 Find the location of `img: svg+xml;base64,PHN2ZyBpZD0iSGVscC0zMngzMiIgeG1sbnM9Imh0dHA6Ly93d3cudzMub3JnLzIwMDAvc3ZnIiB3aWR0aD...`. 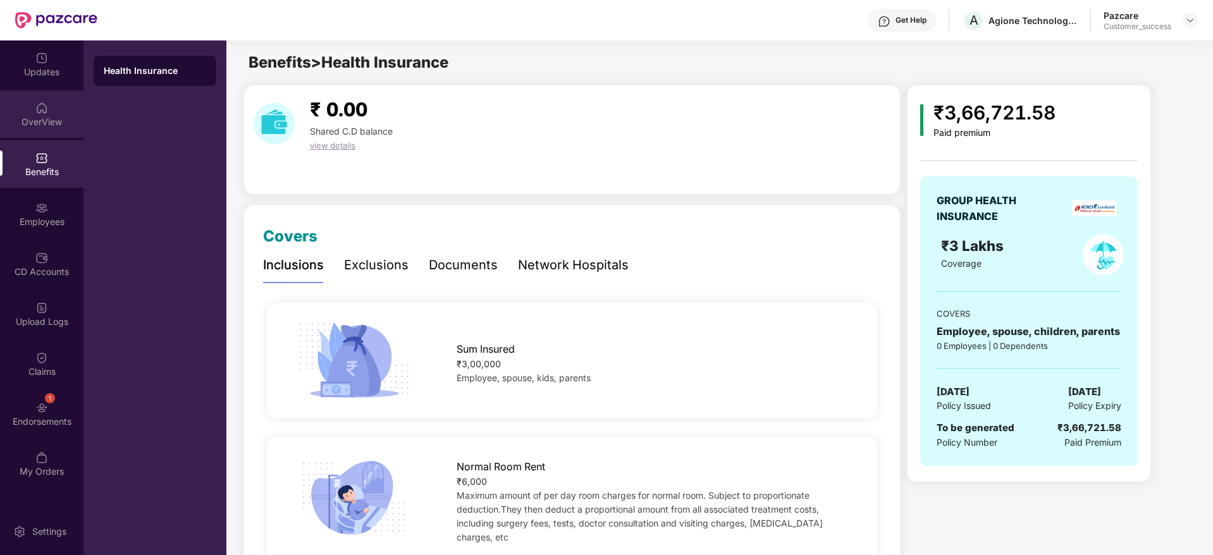

img: svg+xml;base64,PHN2ZyBpZD0iSGVscC0zMngzMiIgeG1sbnM9Imh0dHA6Ly93d3cudzMub3JnLzIwMDAvc3ZnIiB3aWR0aD... is located at coordinates (884, 22).